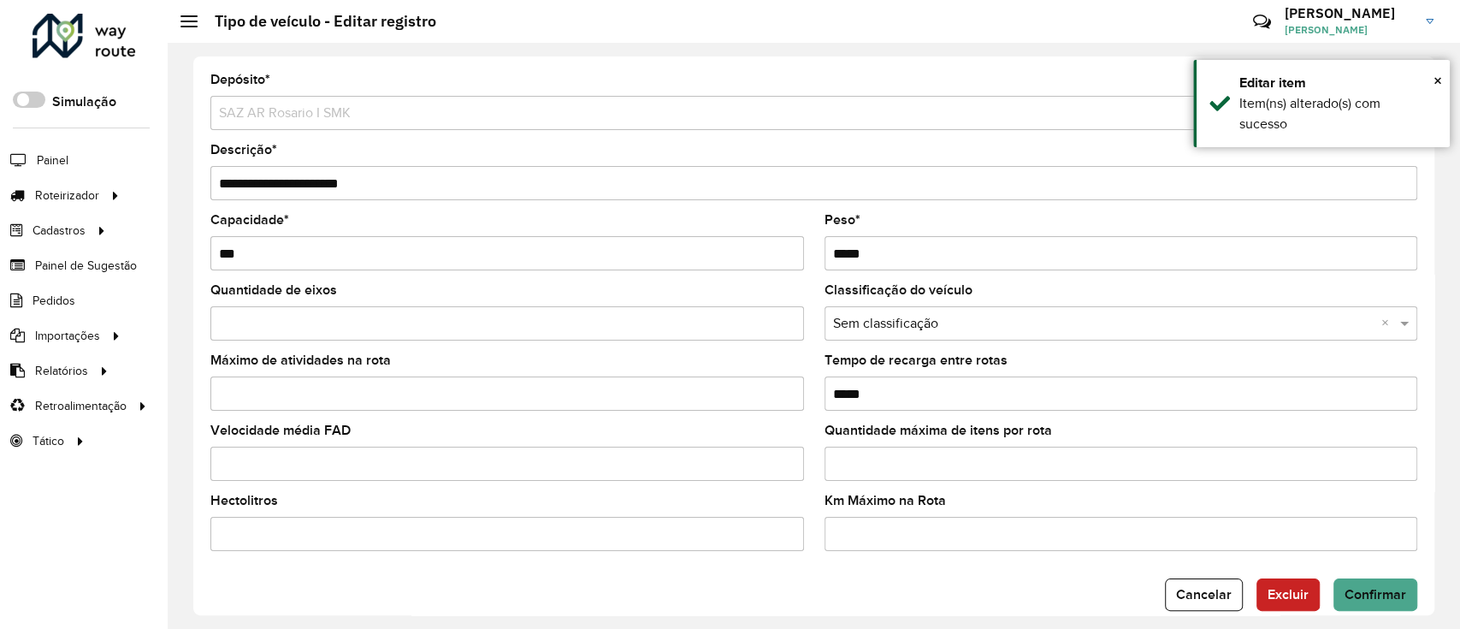  Describe the element at coordinates (300, 360) in the screenshot. I see `label: Máximo de atividades na rota` at that location.